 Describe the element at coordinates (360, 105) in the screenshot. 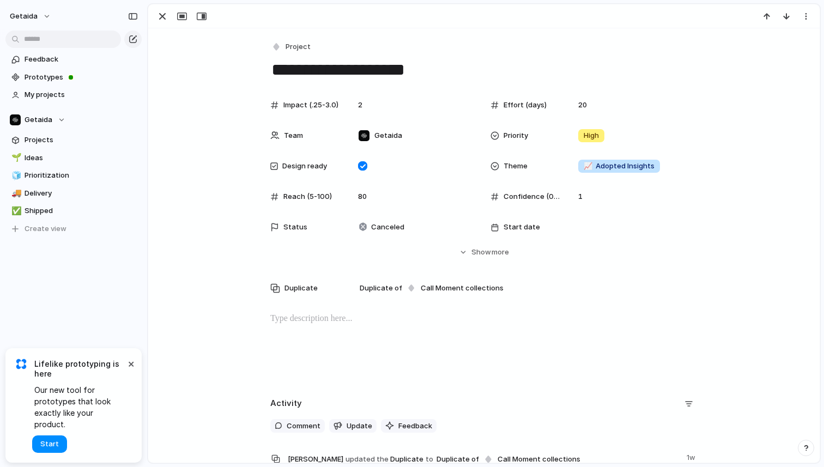

I see `span: 2` at that location.